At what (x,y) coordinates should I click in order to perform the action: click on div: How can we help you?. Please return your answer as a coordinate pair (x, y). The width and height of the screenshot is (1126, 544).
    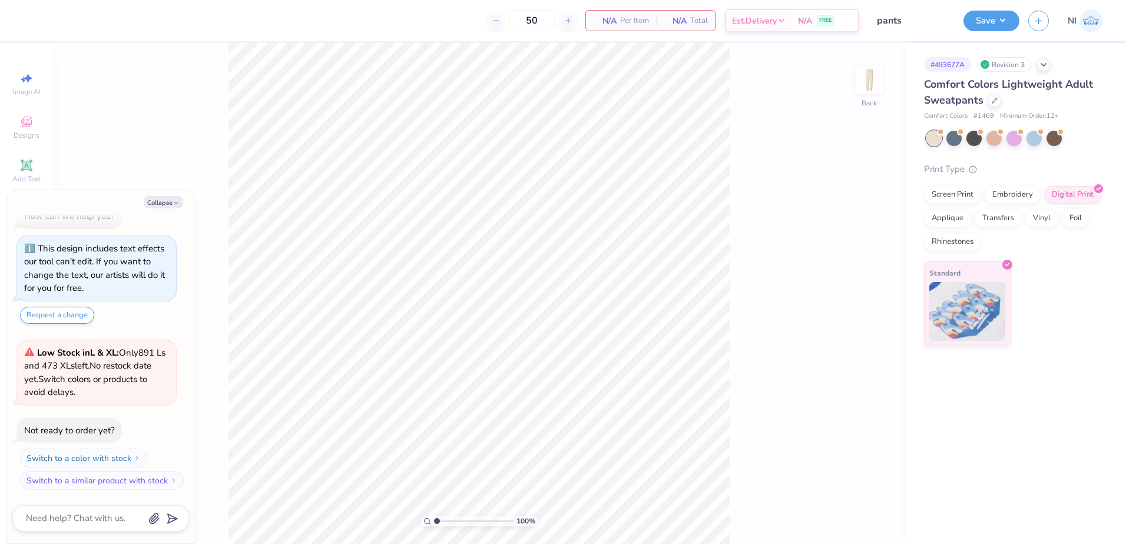
    Looking at the image, I should click on (69, 216).